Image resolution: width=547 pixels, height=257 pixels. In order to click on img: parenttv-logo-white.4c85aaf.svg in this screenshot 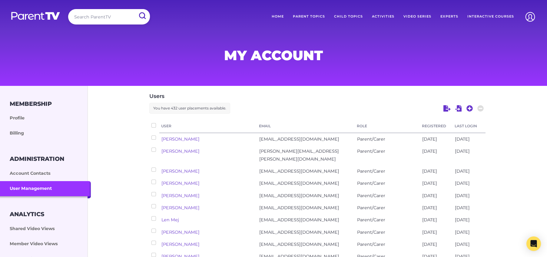, I will do `click(35, 16)`.